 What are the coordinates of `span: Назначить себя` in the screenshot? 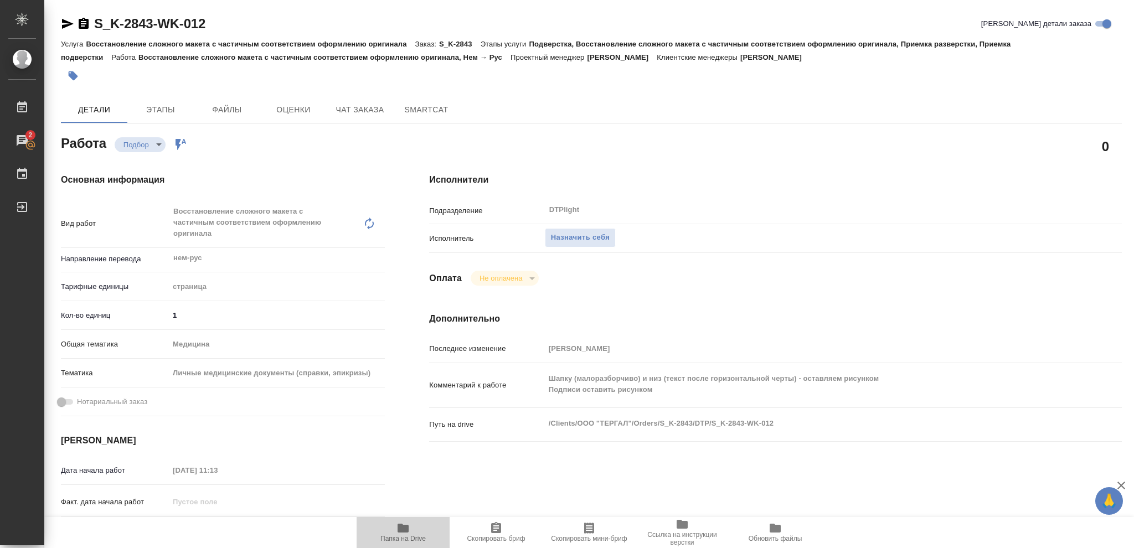 It's located at (580, 238).